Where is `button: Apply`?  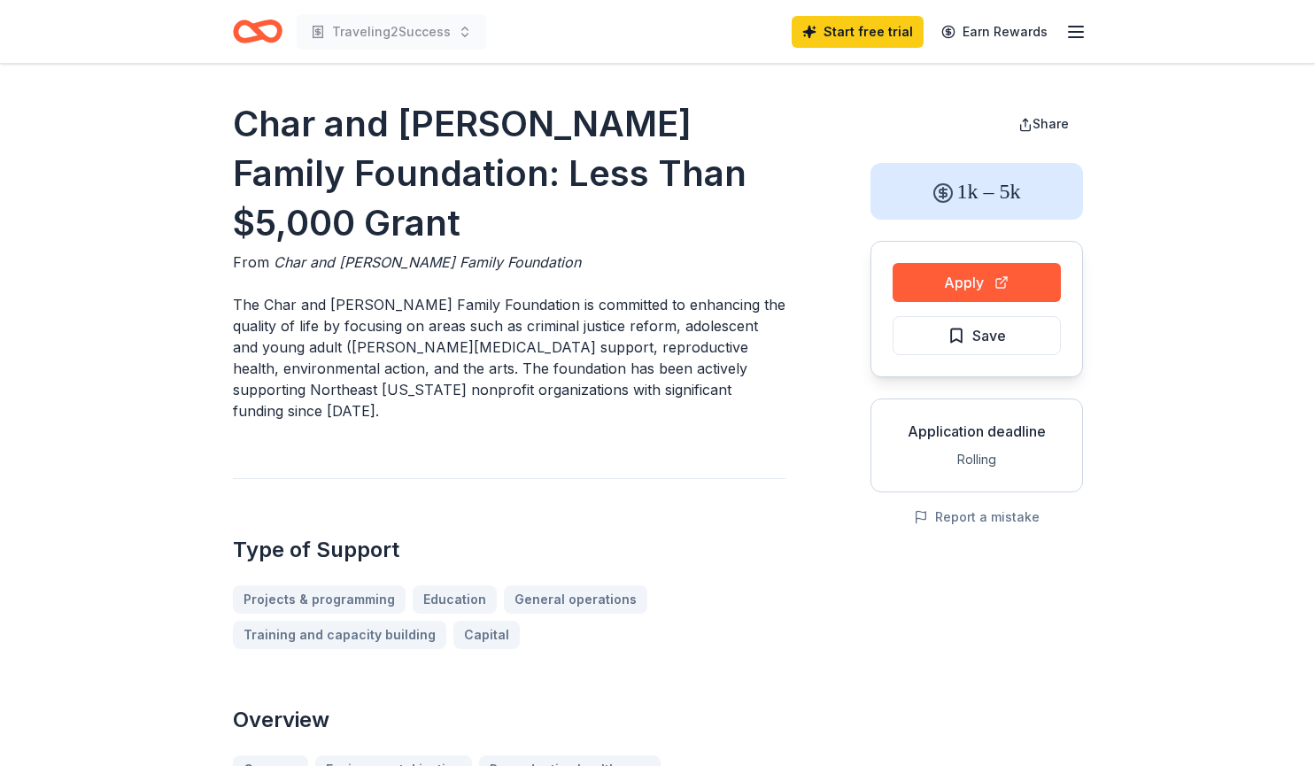
button: Apply is located at coordinates (977, 282).